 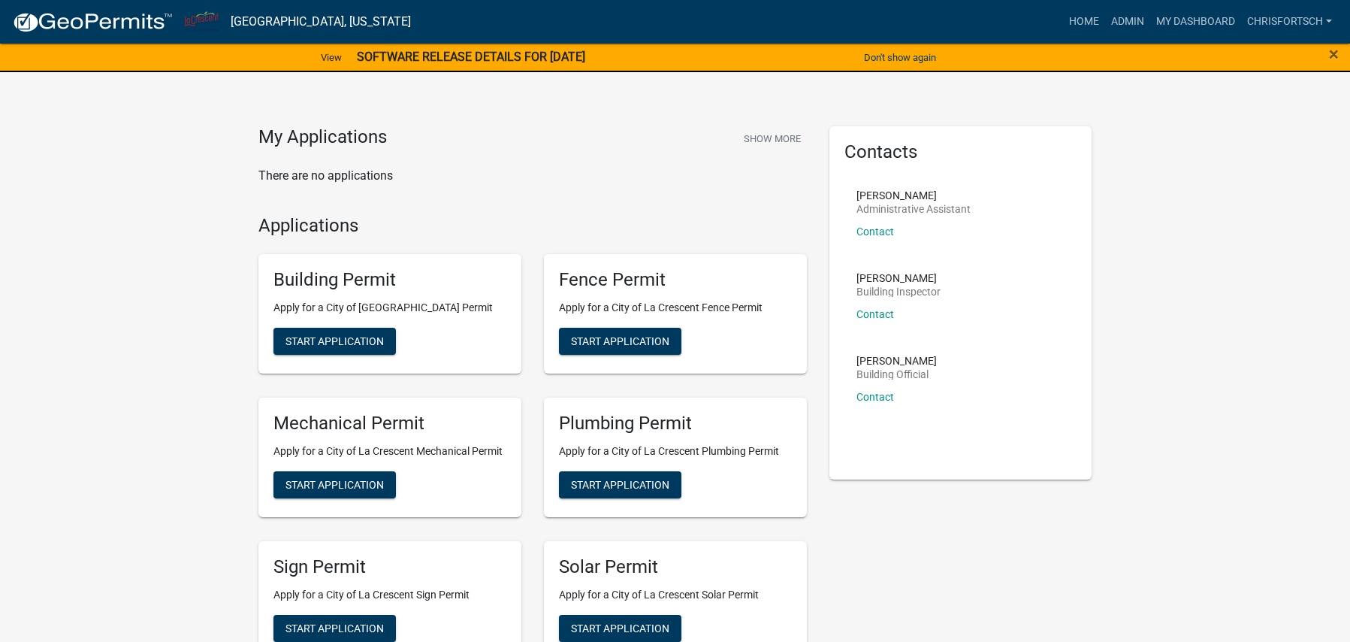 What do you see at coordinates (675, 566) in the screenshot?
I see `h5: Solar Permit` at bounding box center [675, 566].